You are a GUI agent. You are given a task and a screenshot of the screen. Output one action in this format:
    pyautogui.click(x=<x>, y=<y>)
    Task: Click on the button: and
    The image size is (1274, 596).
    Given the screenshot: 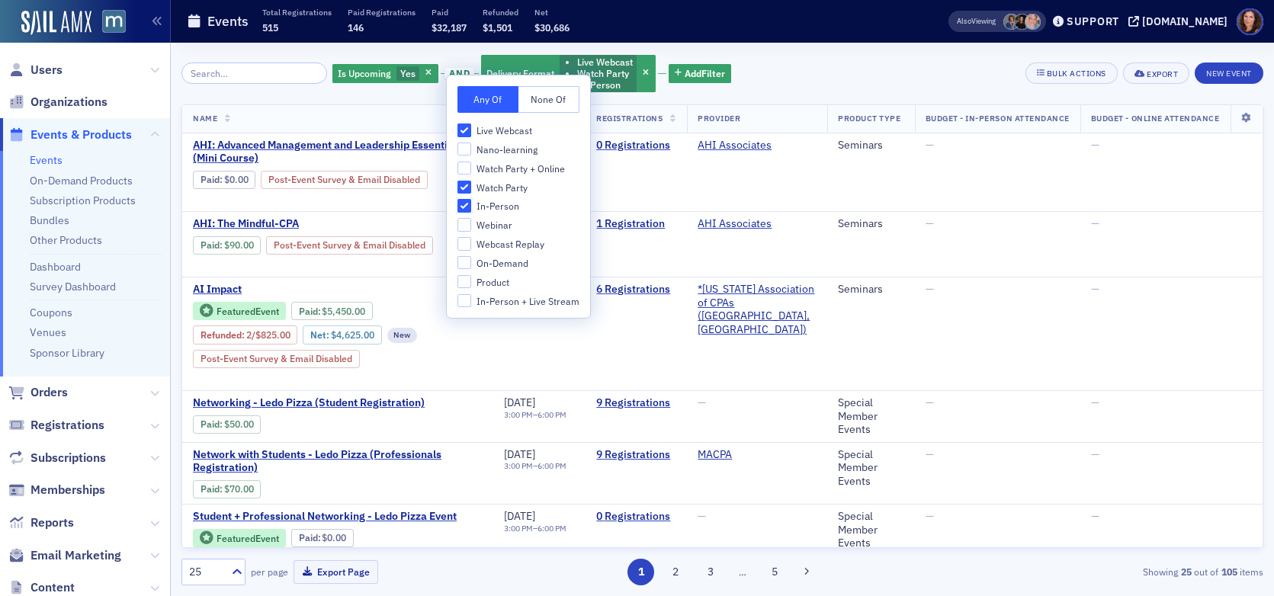 What is the action you would take?
    pyautogui.click(x=460, y=74)
    